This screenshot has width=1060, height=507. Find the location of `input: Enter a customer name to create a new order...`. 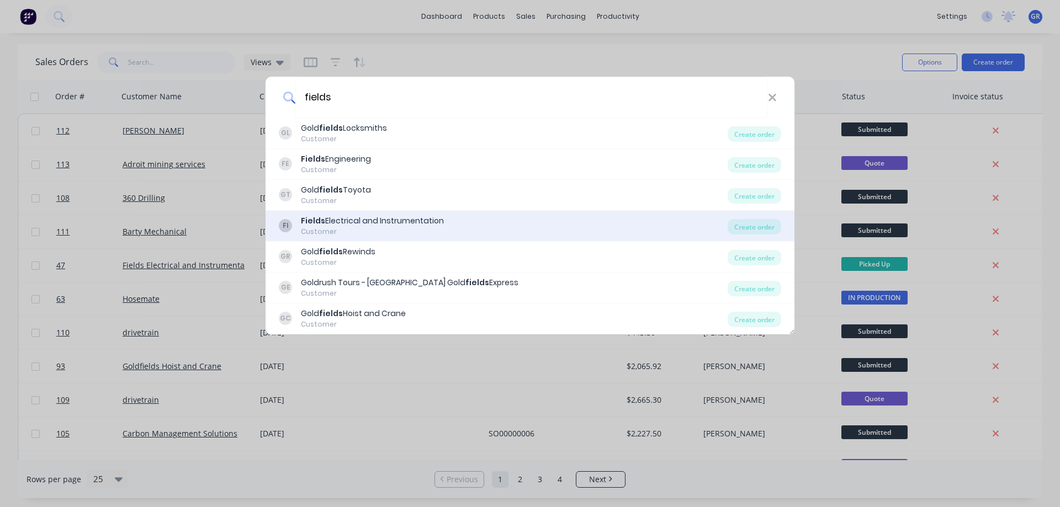

input: Enter a customer name to create a new order... is located at coordinates (532, 97).